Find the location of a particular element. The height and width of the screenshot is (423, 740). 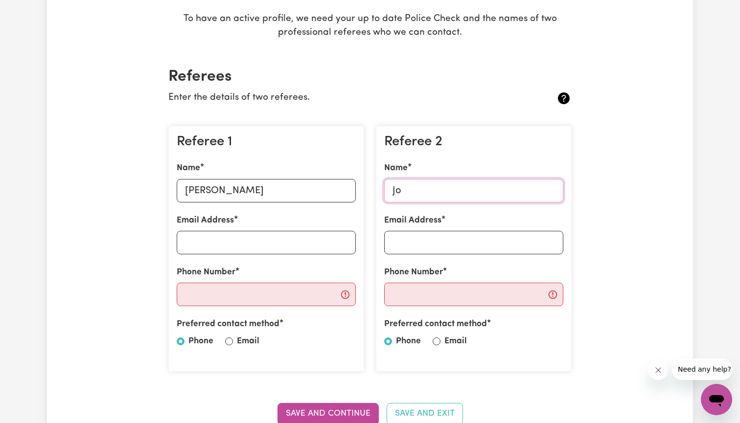

p: Enter the details of two referees. is located at coordinates (336, 98).